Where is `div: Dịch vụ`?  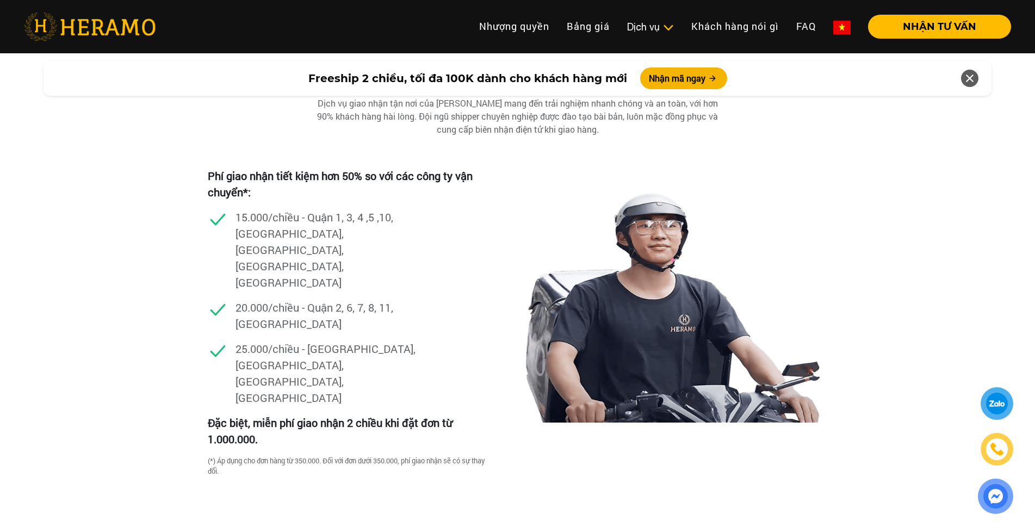 div: Dịch vụ is located at coordinates (650, 27).